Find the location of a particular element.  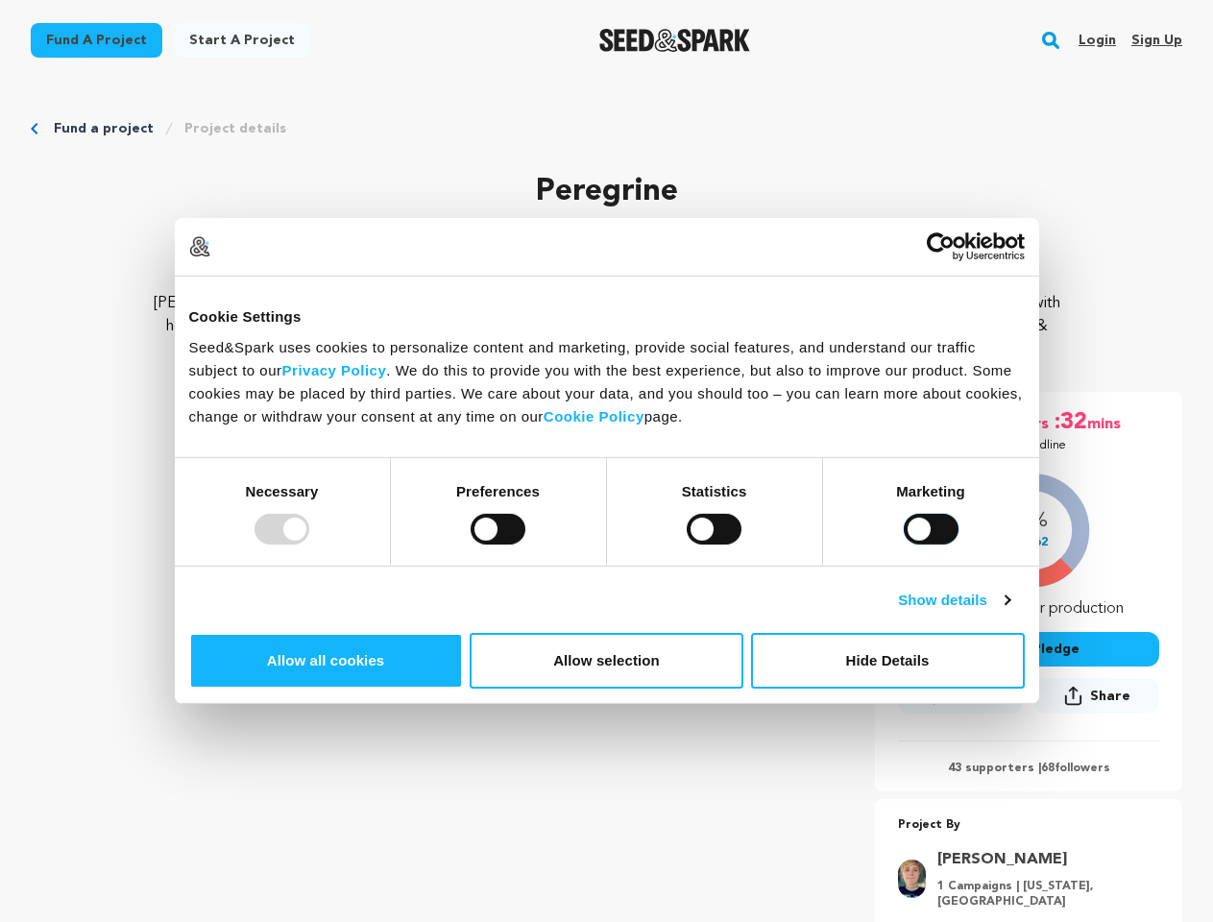

div: Breadcrumb is located at coordinates (606, 129).